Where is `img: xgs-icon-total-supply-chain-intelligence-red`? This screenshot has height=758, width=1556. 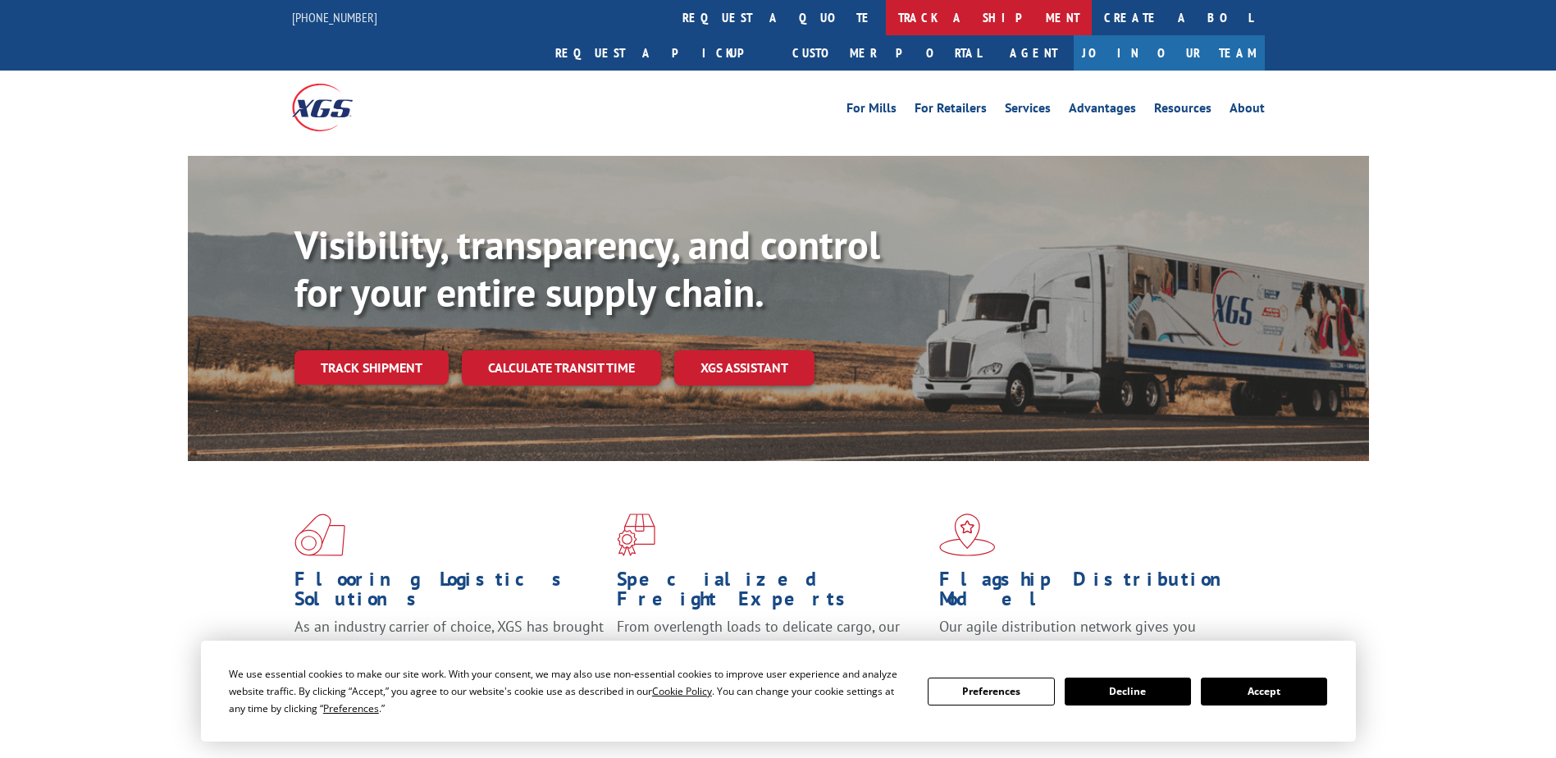
img: xgs-icon-total-supply-chain-intelligence-red is located at coordinates (320, 535).